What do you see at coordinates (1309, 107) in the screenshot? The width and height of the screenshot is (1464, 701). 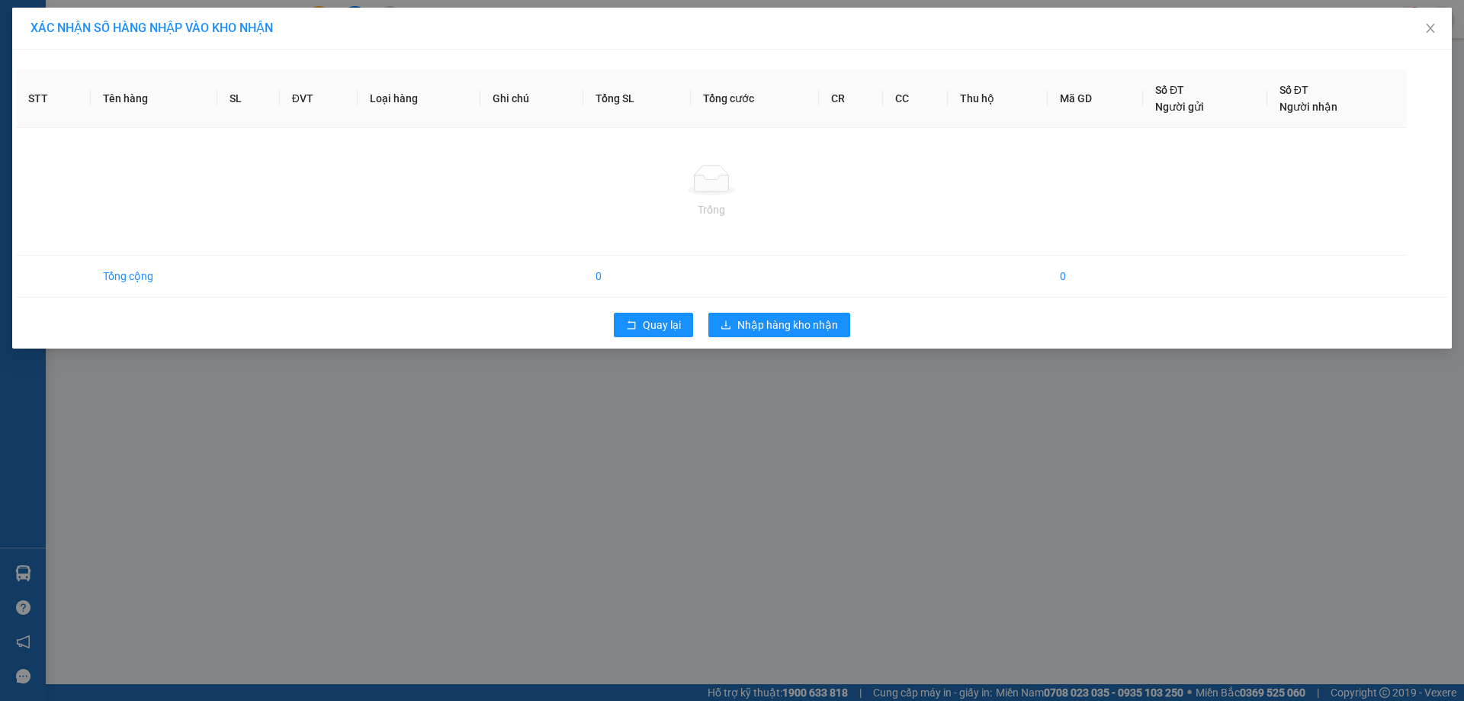 I see `span: Người nhận` at bounding box center [1309, 107].